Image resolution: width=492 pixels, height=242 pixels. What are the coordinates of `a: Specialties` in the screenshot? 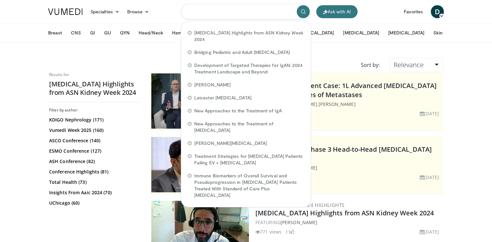 It's located at (105, 12).